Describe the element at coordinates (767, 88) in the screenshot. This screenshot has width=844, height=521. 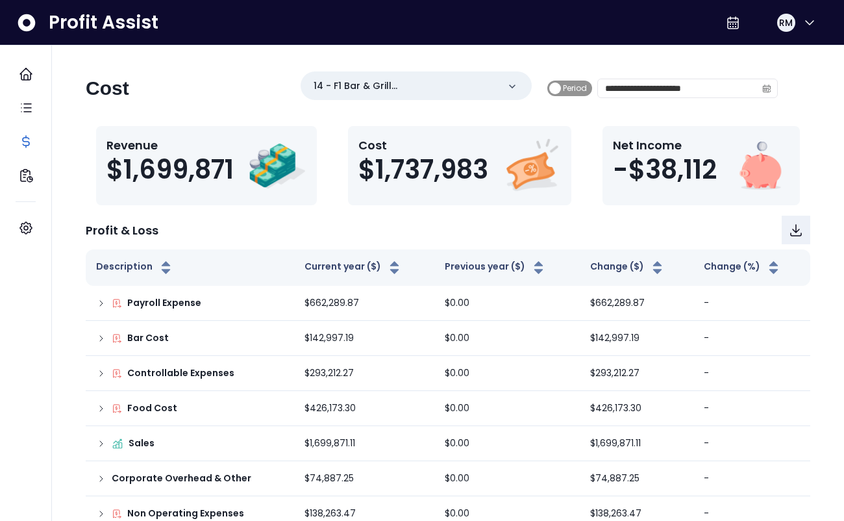
I see `svg: calendar` at that location.